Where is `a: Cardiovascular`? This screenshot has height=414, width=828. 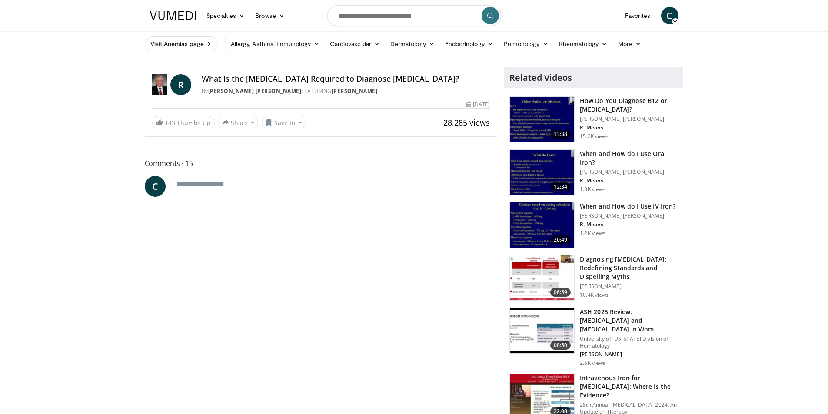
a: Cardiovascular is located at coordinates (355, 44).